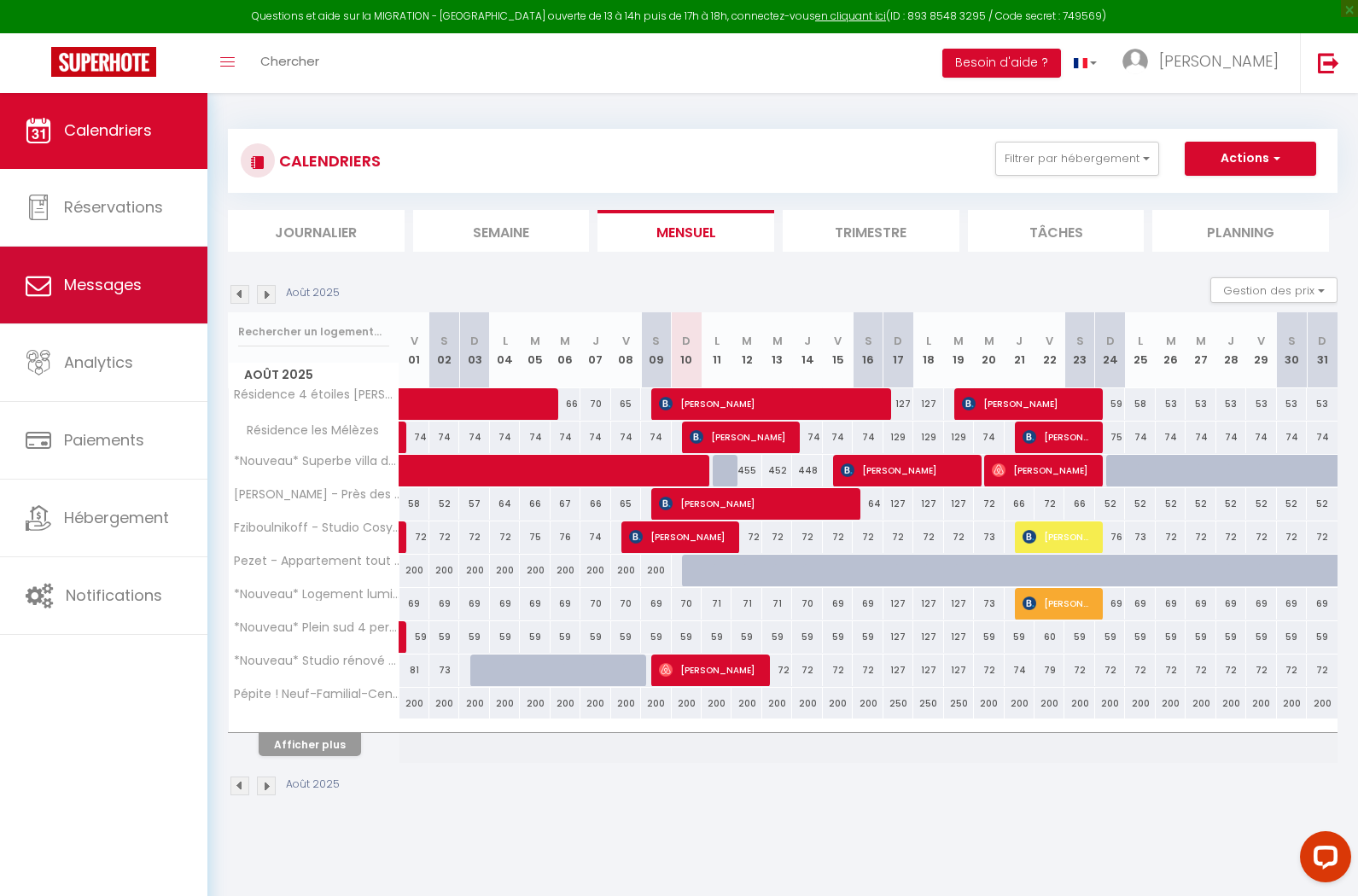 The height and width of the screenshot is (896, 1358). Describe the element at coordinates (289, 61) in the screenshot. I see `span: Chercher` at that location.